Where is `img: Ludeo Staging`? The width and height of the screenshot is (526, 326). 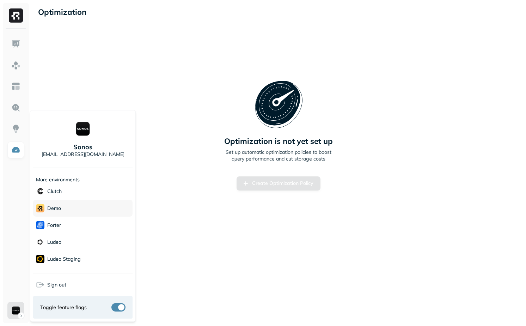 img: Ludeo Staging is located at coordinates (40, 259).